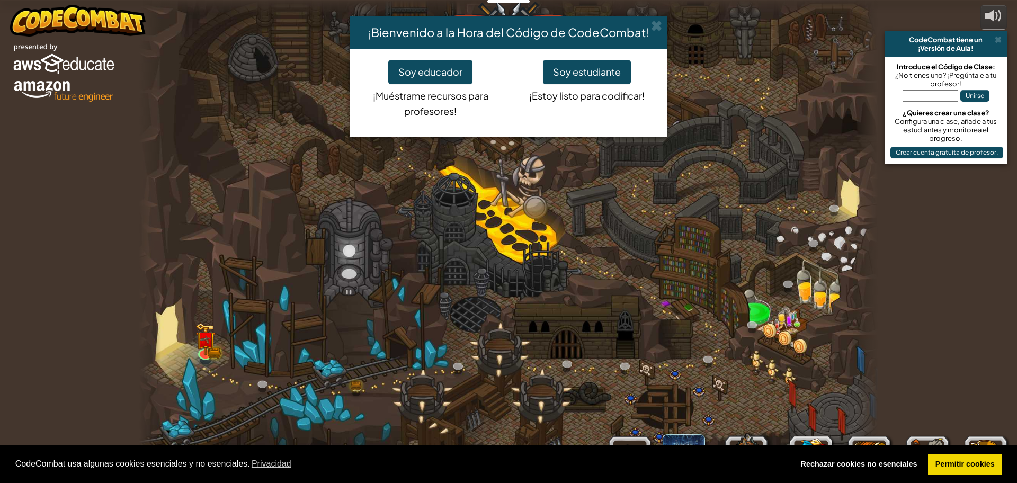  I want to click on a: allow cookies, so click(965, 465).